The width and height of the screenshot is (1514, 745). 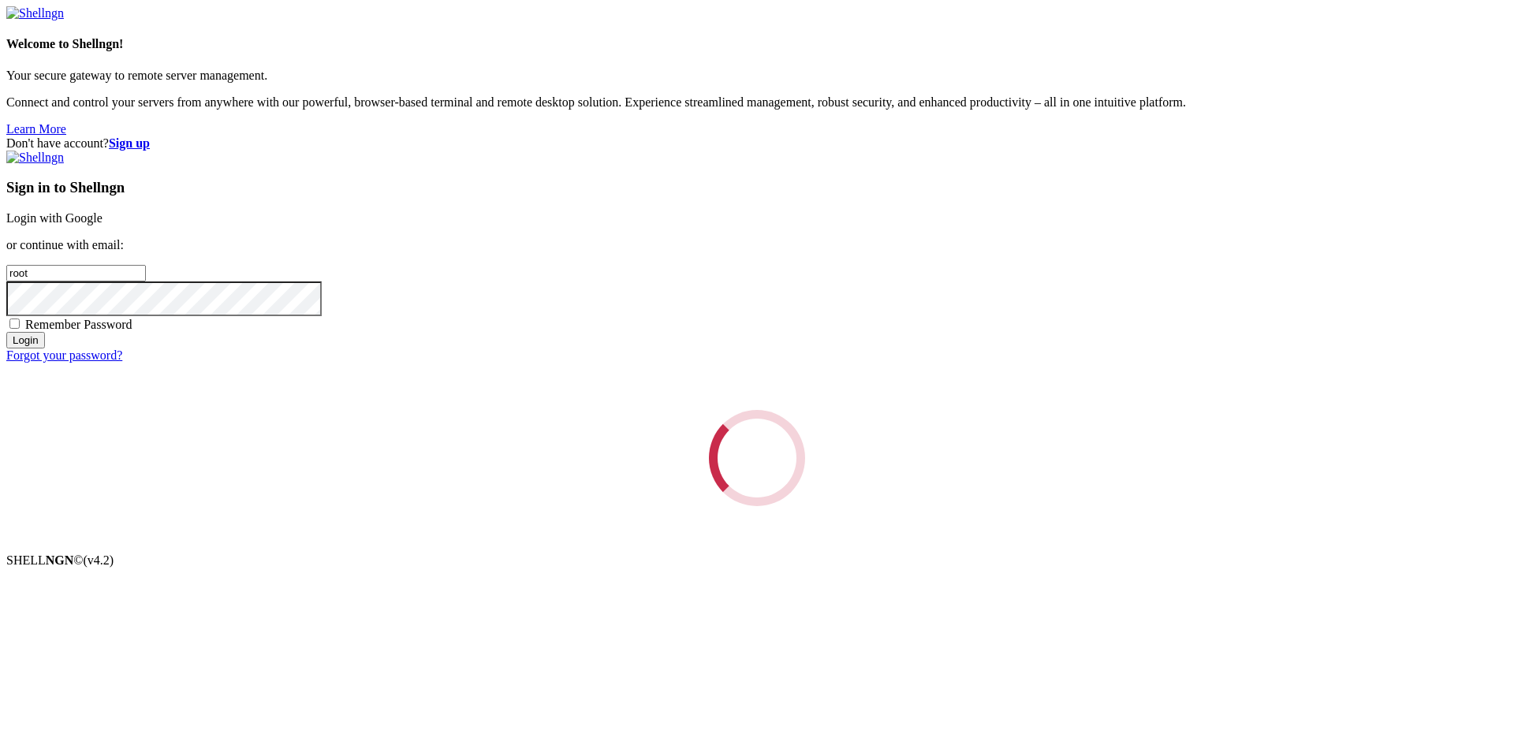 I want to click on a: Learn More, so click(x=36, y=129).